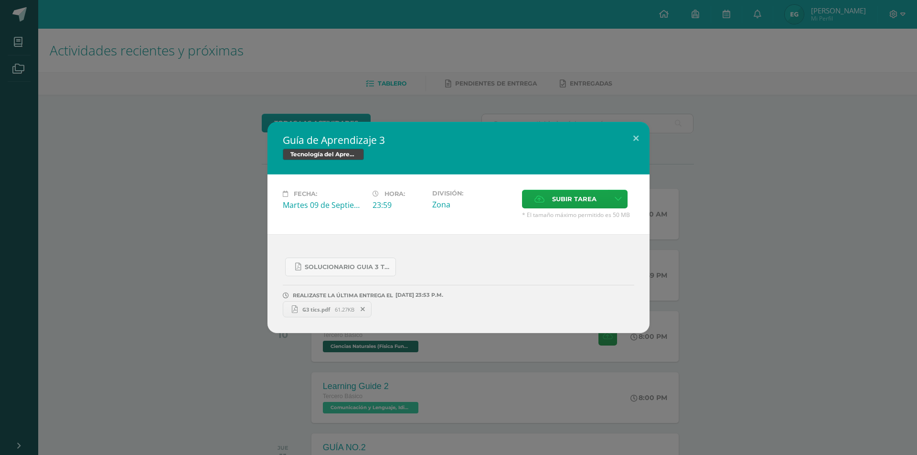  I want to click on span: G3 tics.pdf, so click(316, 309).